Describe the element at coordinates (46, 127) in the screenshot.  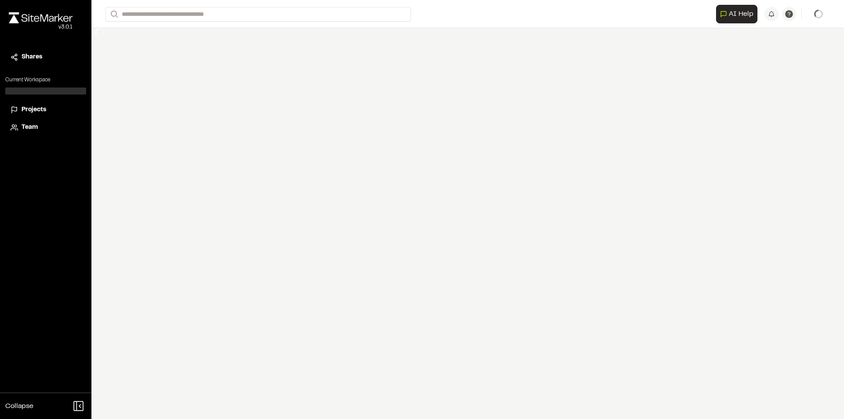
I see `a: Team` at that location.